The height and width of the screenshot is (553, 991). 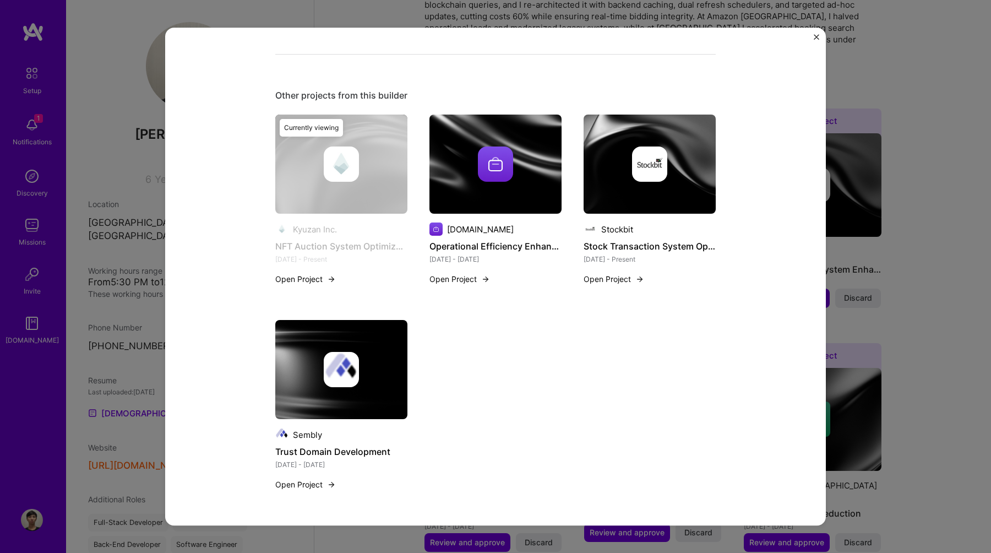 What do you see at coordinates (496, 95) in the screenshot?
I see `div: Other projects from this builder` at bounding box center [496, 95].